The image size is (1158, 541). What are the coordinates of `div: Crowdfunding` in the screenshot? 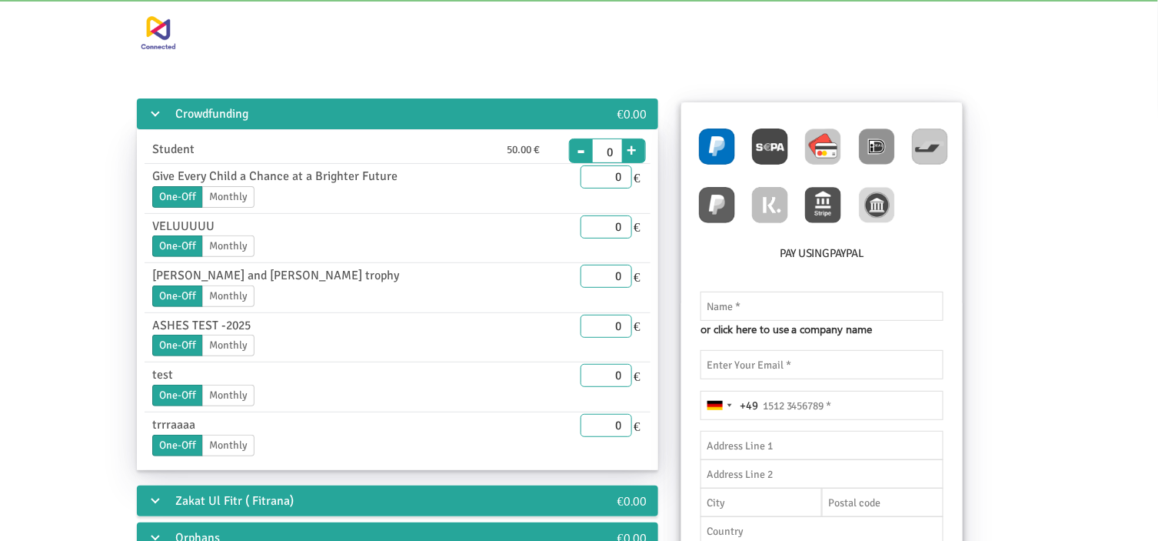 It's located at (348, 114).